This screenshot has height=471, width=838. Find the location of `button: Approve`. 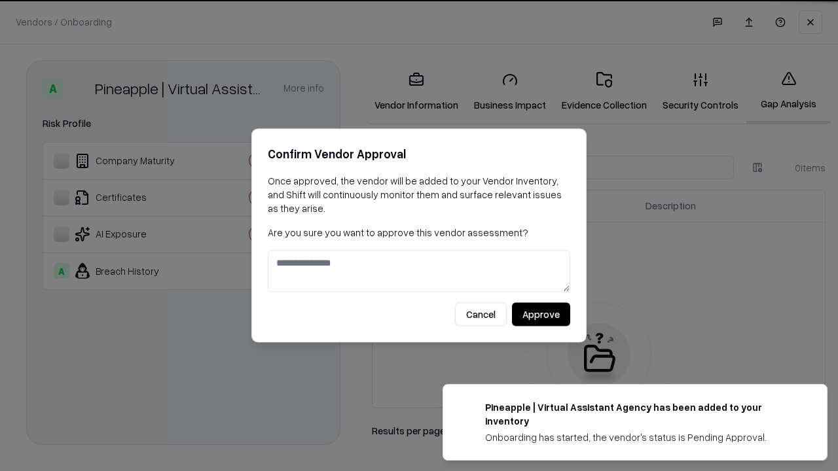

button: Approve is located at coordinates (540, 315).